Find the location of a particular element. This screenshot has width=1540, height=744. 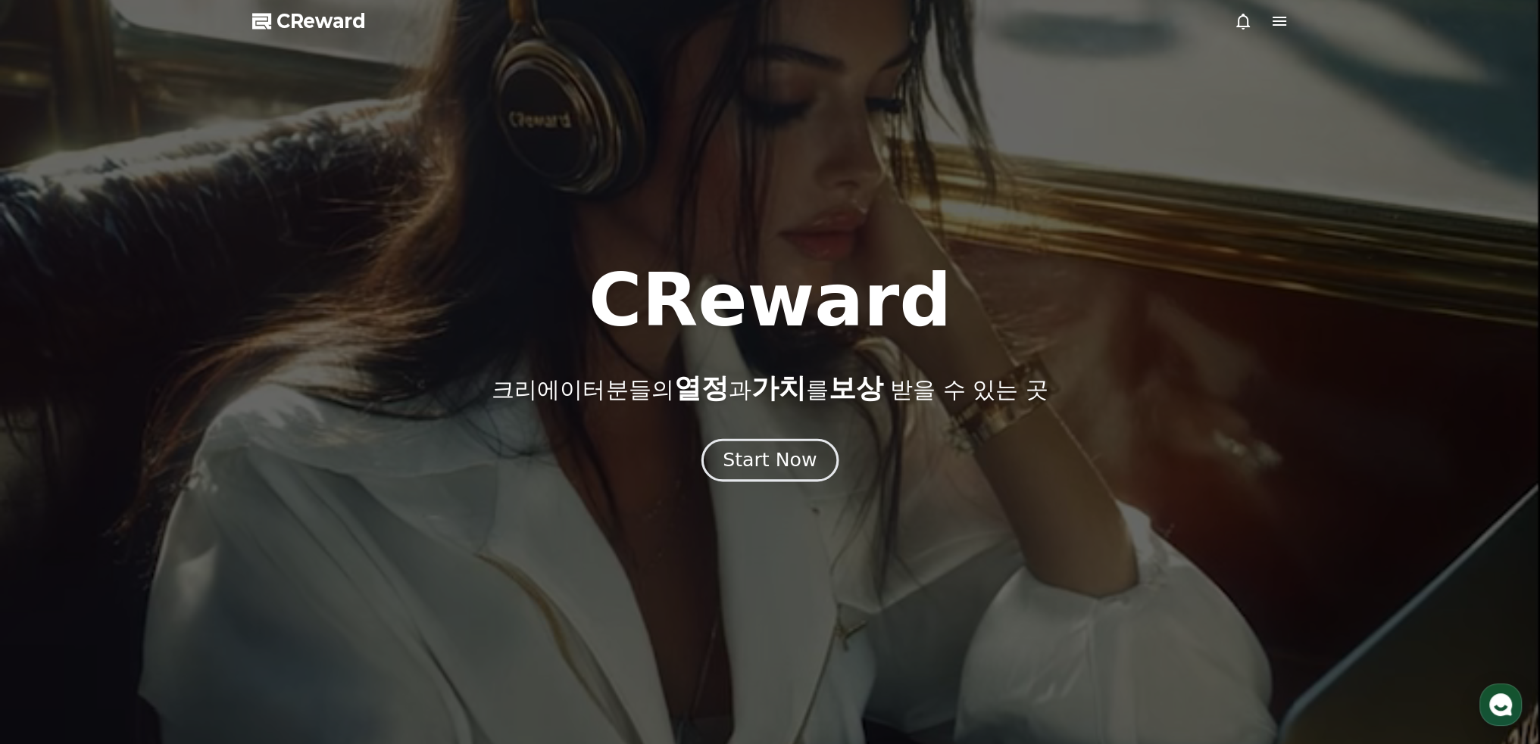

button: Start Now is located at coordinates (769, 460).